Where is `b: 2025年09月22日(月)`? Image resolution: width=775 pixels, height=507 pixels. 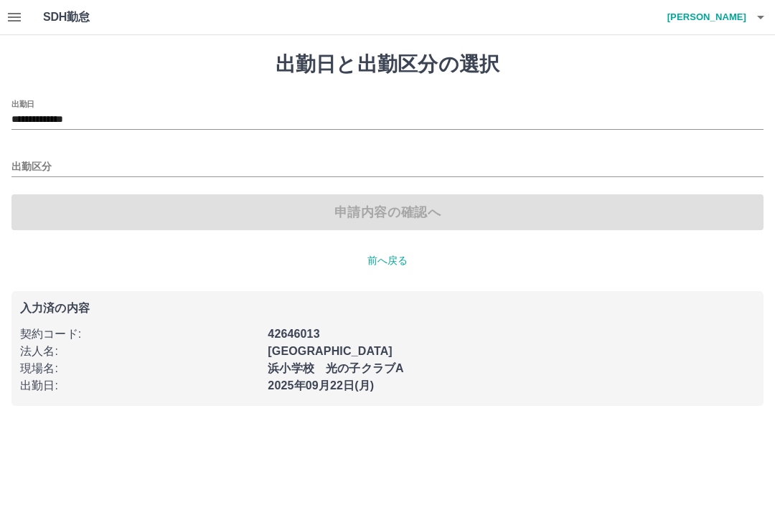 b: 2025年09月22日(月) is located at coordinates (321, 385).